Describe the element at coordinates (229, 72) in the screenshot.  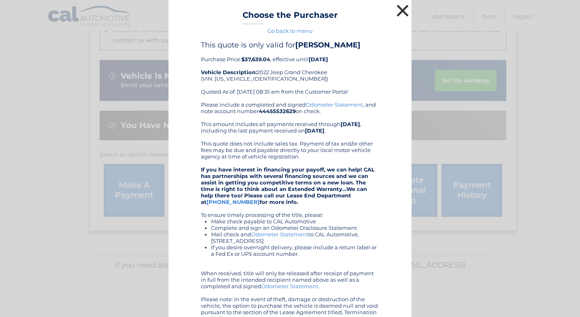
I see `strong: Vehicle Description:` at that location.